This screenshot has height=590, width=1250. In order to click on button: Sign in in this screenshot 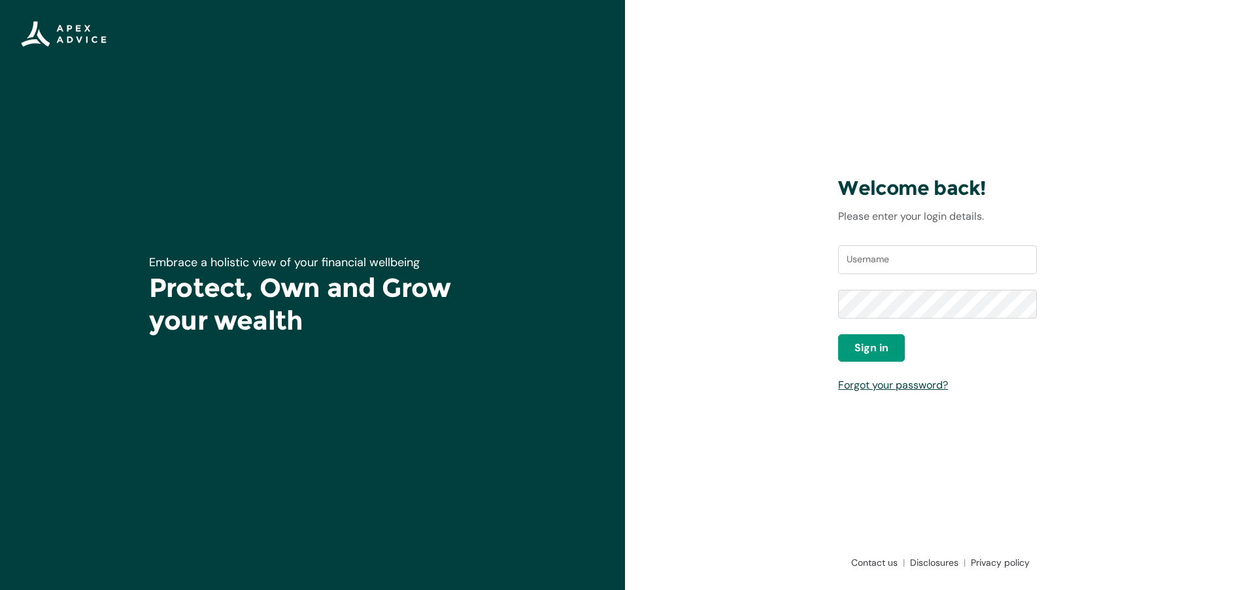, I will do `click(872, 348)`.